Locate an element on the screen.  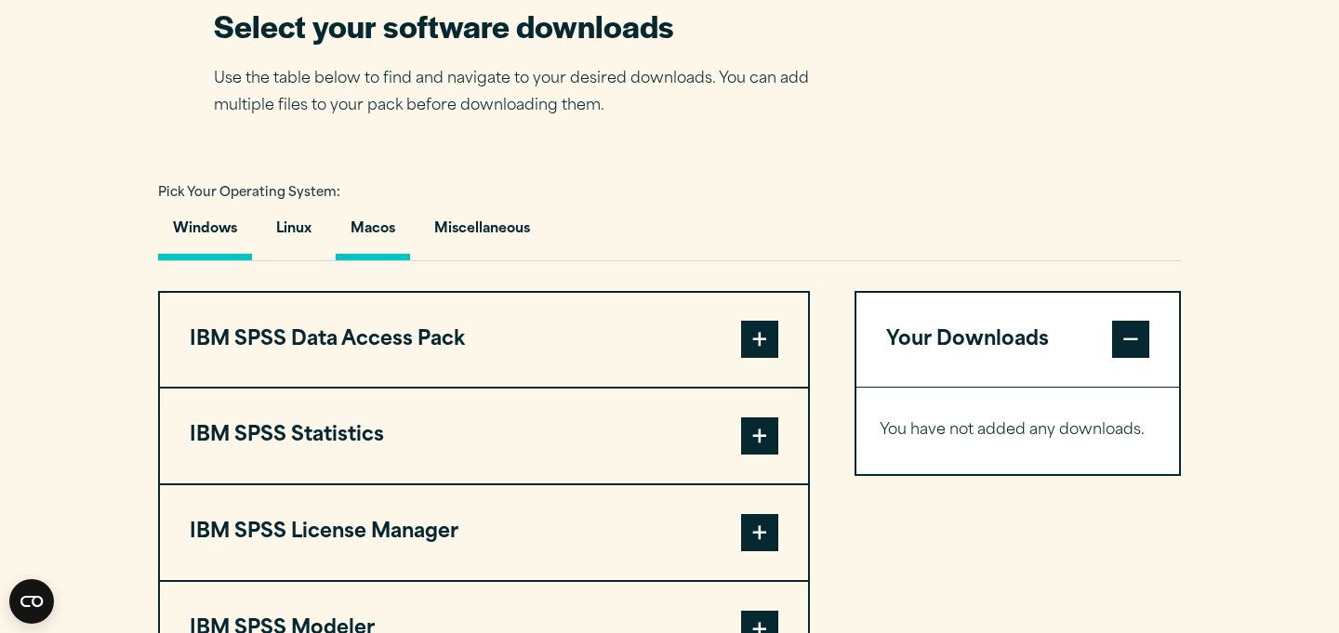
button: Open CMP widget is located at coordinates (32, 602).